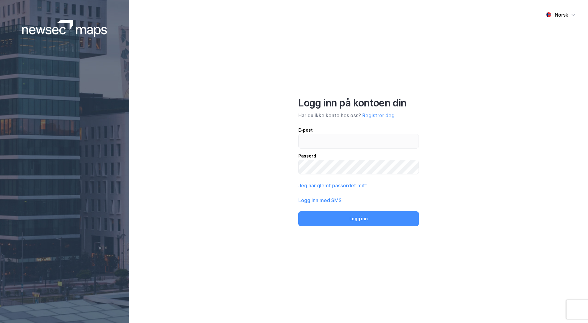 The image size is (588, 323). Describe the element at coordinates (320, 200) in the screenshot. I see `button: Logg inn med SMS` at that location.